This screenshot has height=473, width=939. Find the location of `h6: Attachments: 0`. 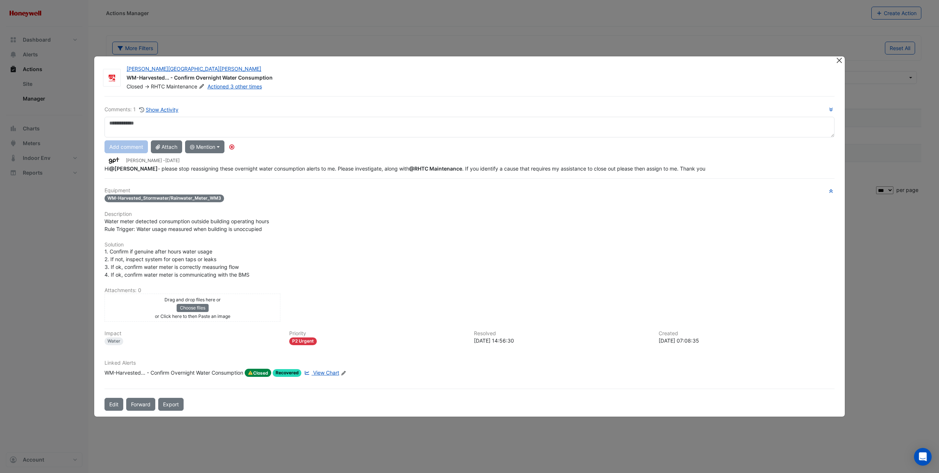

h6: Attachments: 0 is located at coordinates (470, 290).